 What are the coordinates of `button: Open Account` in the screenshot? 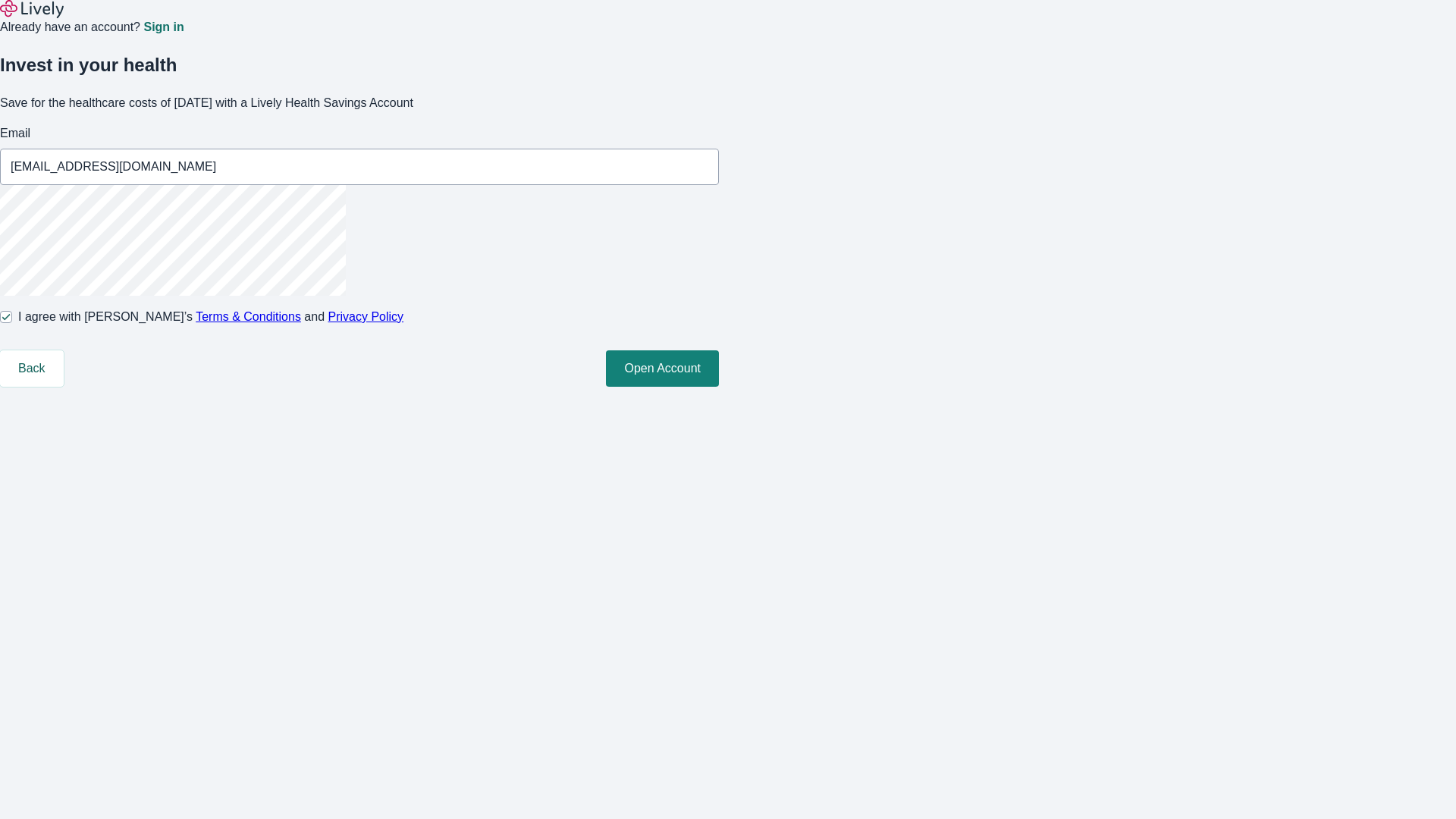 It's located at (662, 369).